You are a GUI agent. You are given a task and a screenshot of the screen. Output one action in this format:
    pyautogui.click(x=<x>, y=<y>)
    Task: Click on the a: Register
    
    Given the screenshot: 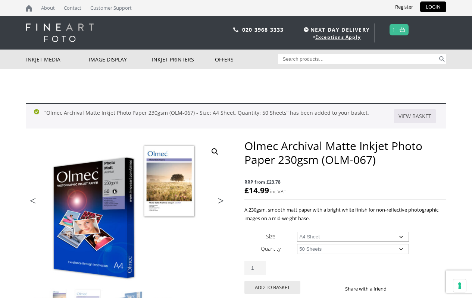 What is the action you would take?
    pyautogui.click(x=404, y=7)
    